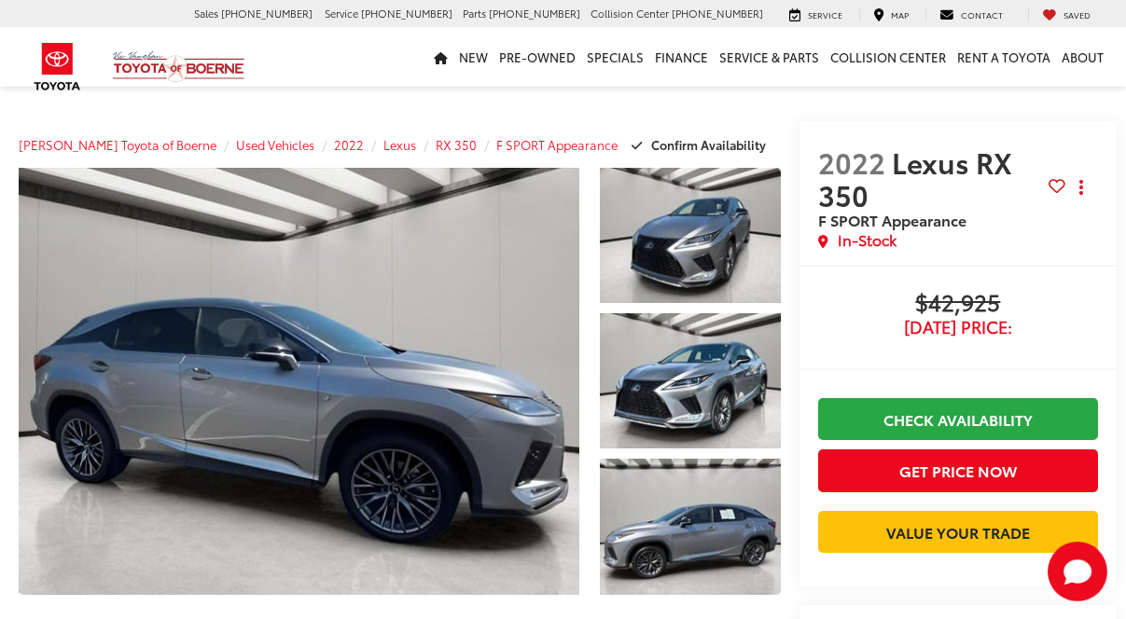  What do you see at coordinates (958, 470) in the screenshot?
I see `button: Get Price Now` at bounding box center [958, 470].